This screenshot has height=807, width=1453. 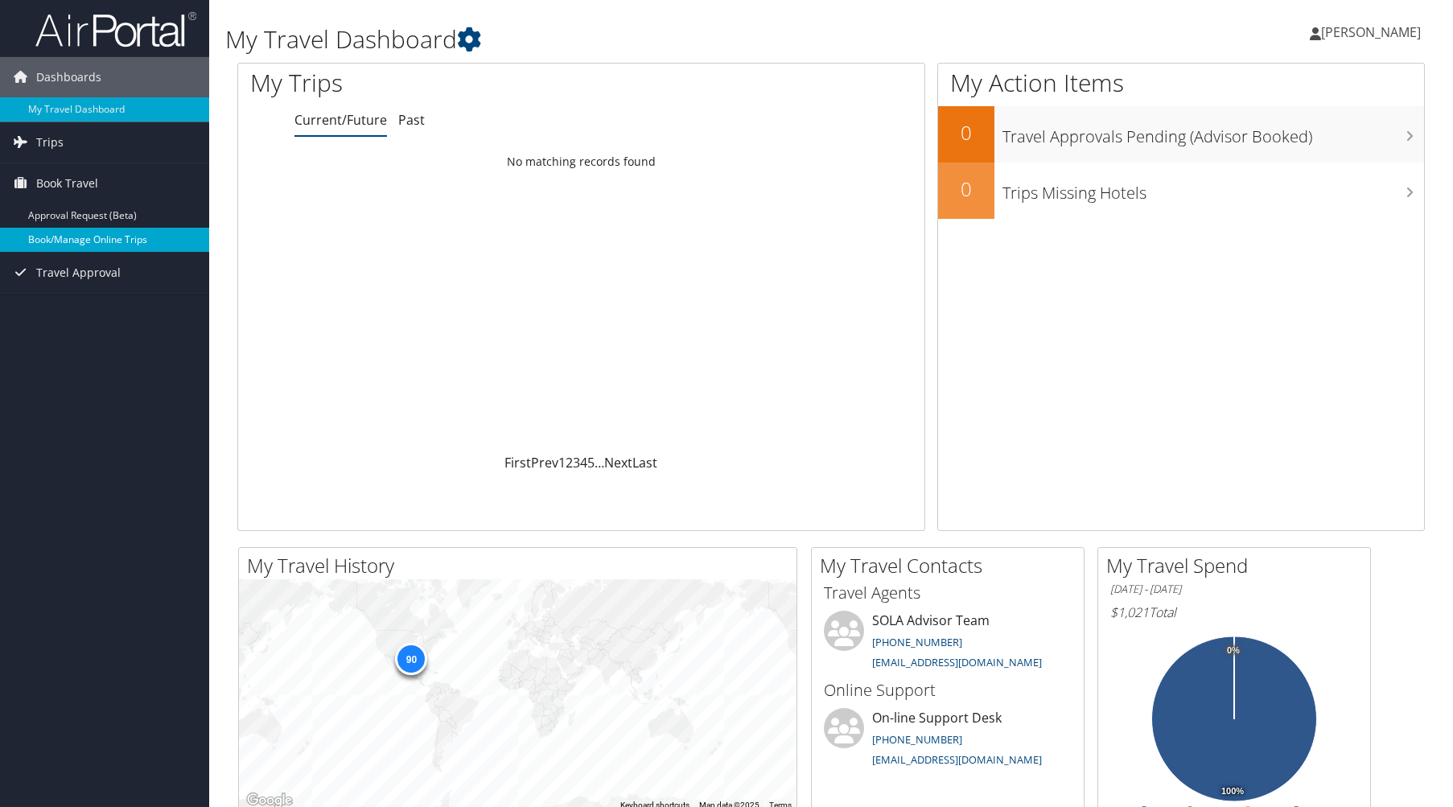 I want to click on h1: My Action Items, so click(x=1181, y=83).